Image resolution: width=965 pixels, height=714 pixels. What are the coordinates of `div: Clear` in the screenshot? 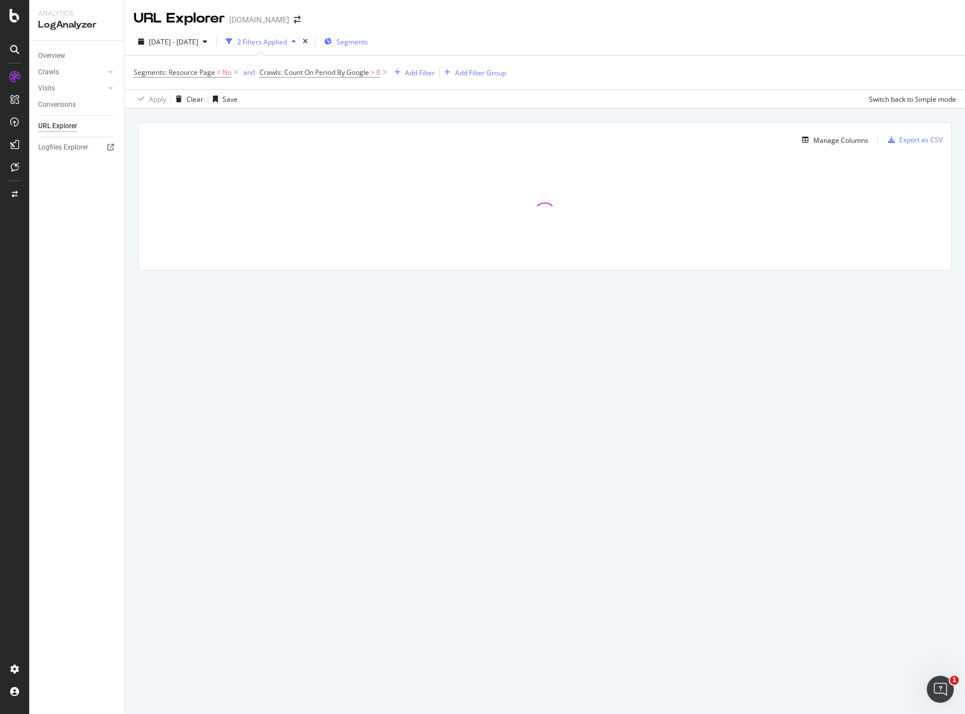 It's located at (195, 99).